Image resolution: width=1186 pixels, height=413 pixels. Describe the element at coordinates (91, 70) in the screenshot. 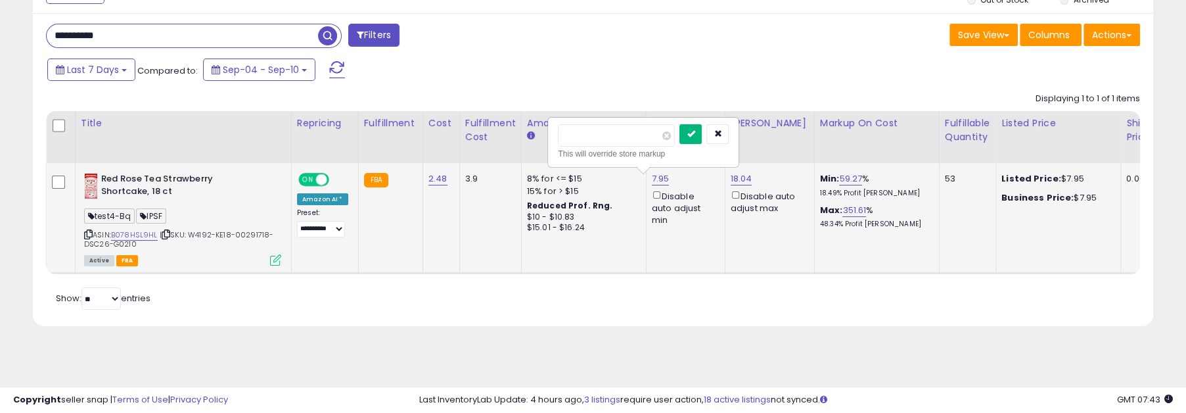

I see `button: Last 7 Days` at that location.